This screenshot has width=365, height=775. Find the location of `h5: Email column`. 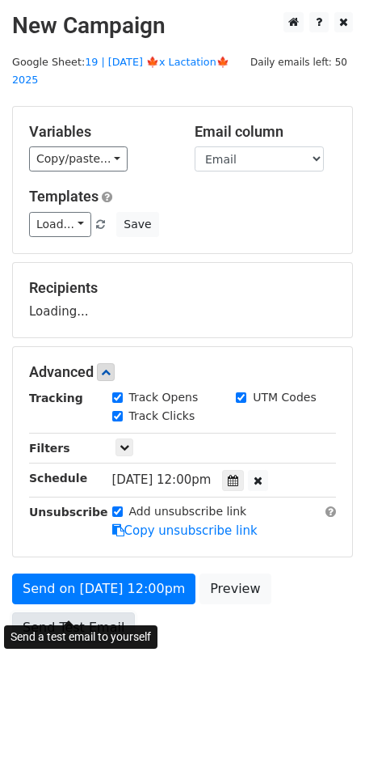

h5: Email column is located at coordinates (265, 132).